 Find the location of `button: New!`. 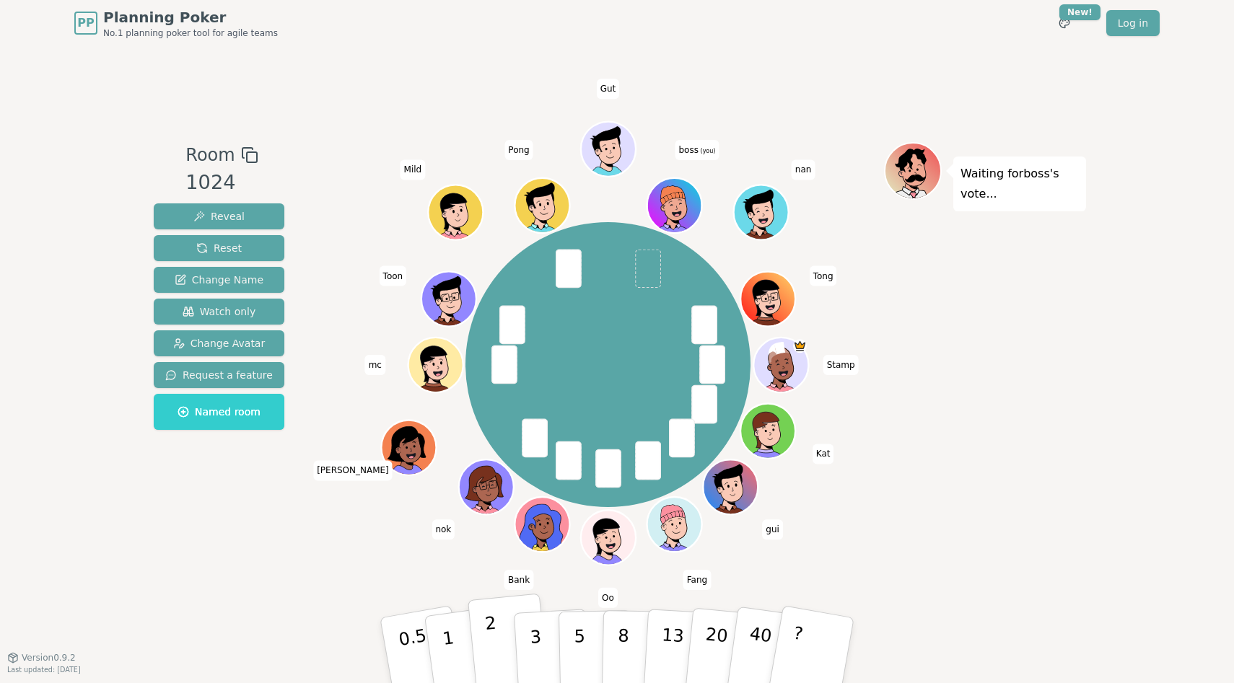

button: New! is located at coordinates (1064, 23).